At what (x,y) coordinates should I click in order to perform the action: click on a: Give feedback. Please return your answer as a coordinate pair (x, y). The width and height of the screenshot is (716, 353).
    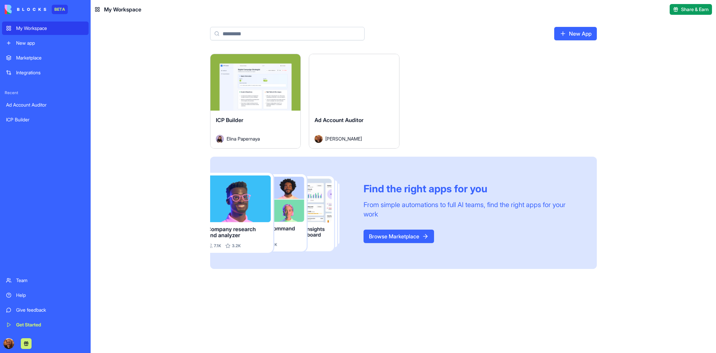
    Looking at the image, I should click on (45, 310).